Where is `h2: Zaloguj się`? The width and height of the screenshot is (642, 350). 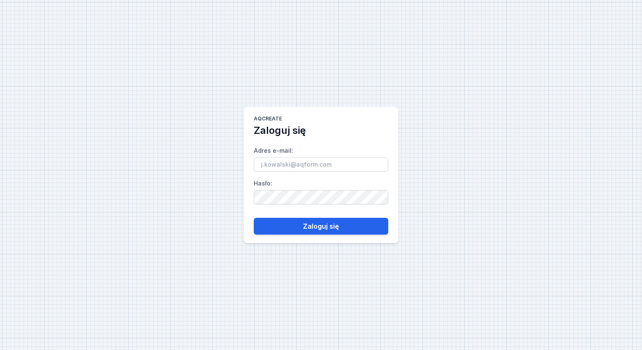
h2: Zaloguj się is located at coordinates (280, 131).